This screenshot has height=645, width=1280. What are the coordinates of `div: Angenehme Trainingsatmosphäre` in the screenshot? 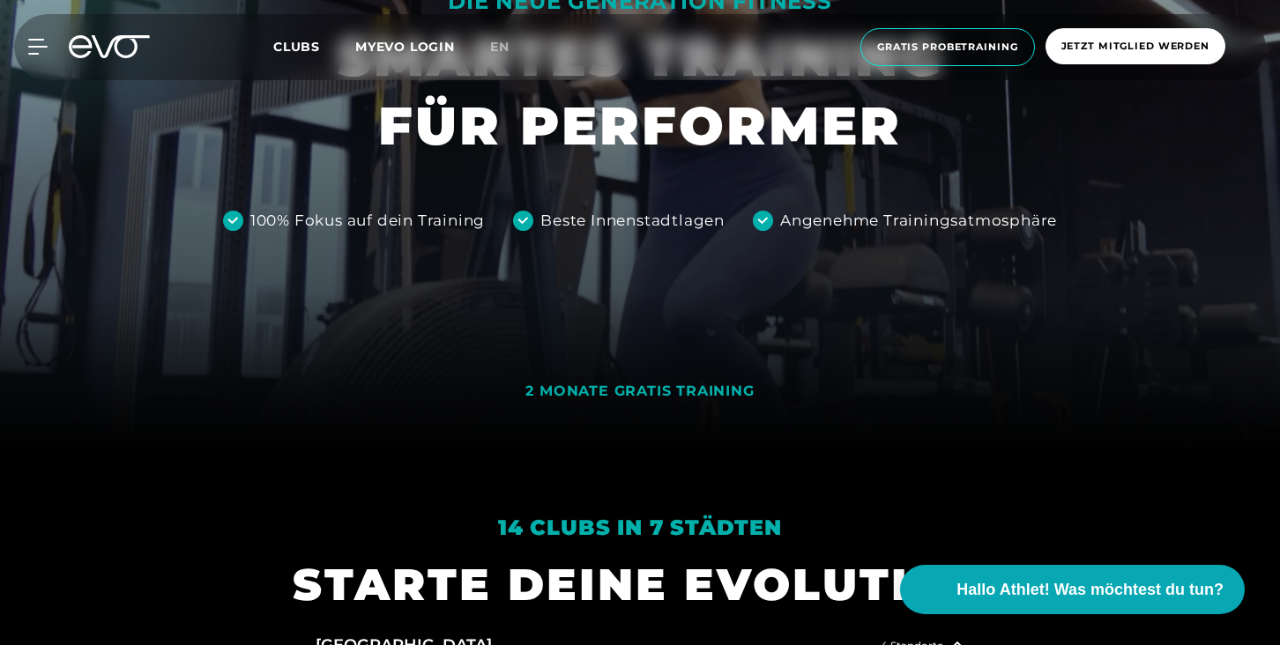 It's located at (919, 221).